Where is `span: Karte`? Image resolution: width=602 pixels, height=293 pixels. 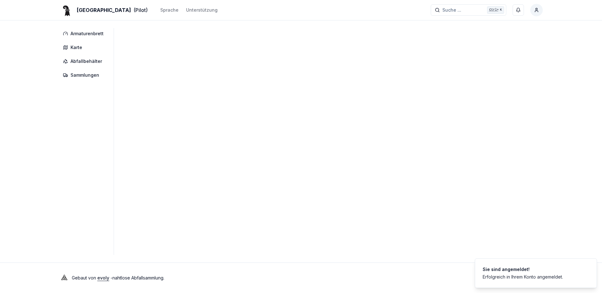
span: Karte is located at coordinates (76, 48).